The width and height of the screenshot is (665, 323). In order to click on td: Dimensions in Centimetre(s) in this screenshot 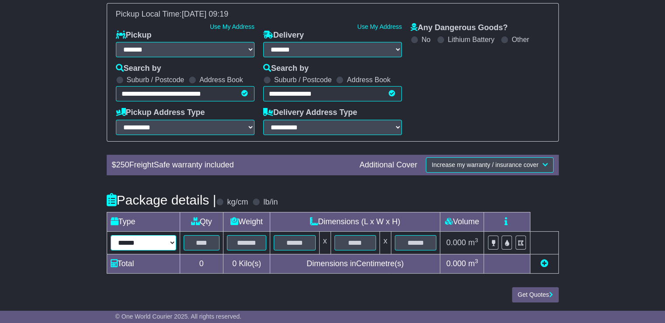, I will do `click(355, 264)`.